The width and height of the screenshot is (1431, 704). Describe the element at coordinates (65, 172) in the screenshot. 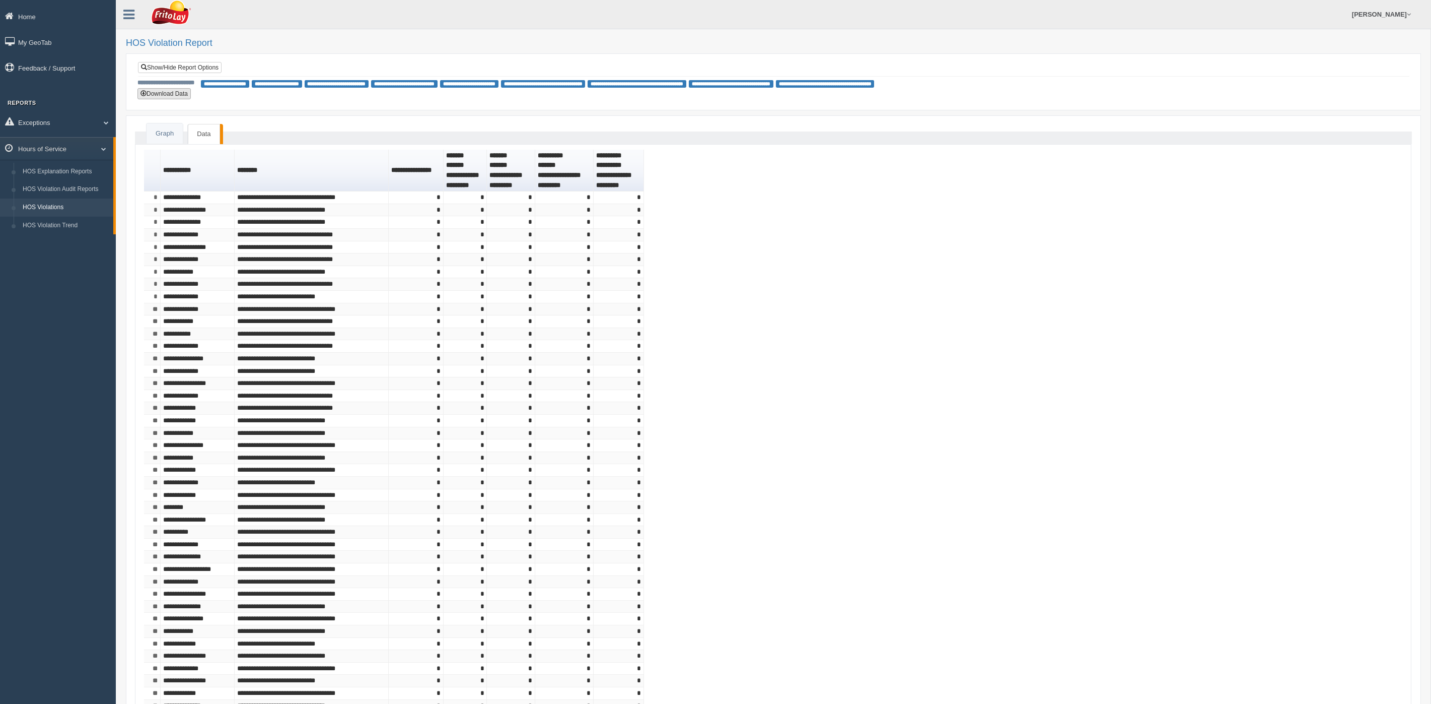

I see `a: HOS Explanation Reports` at that location.